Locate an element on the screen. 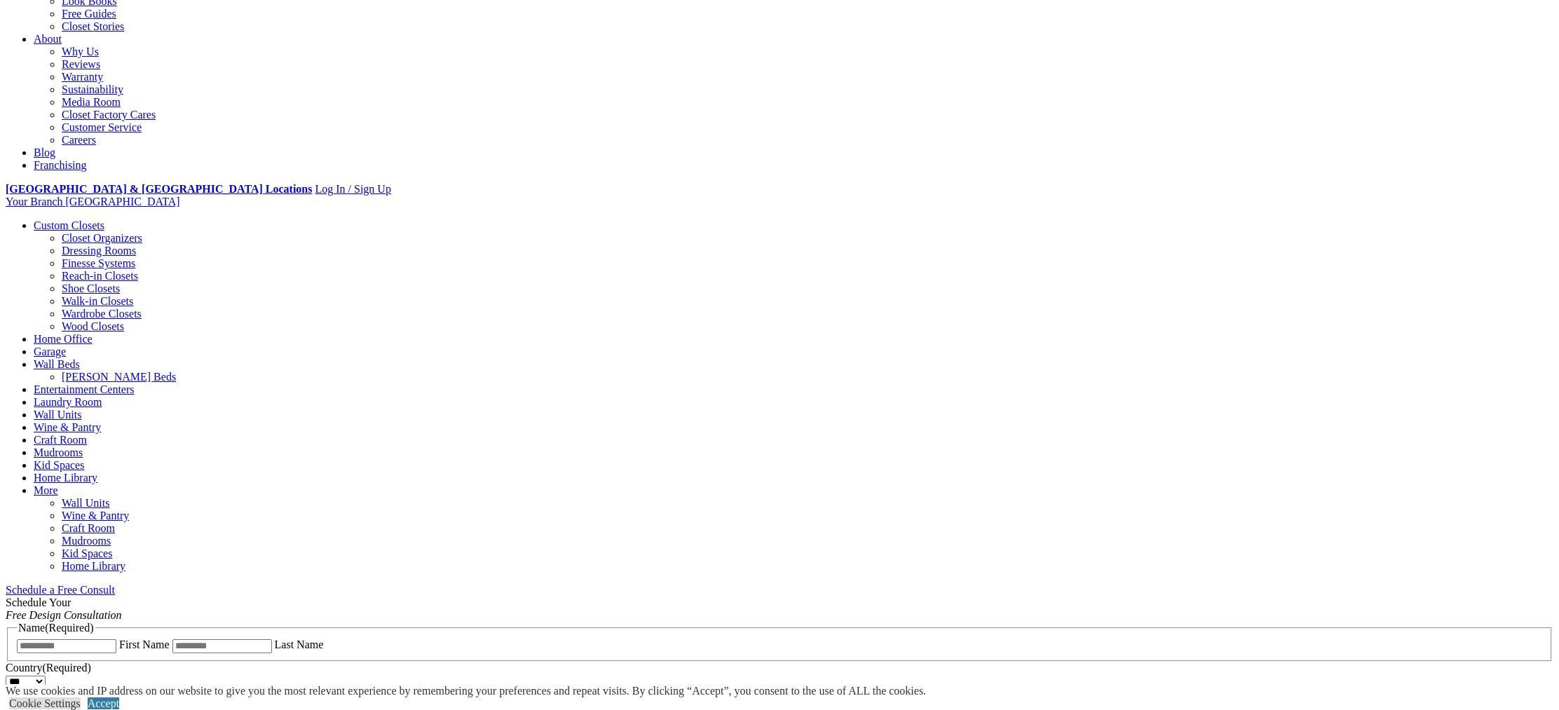  a: Entertainment Centers is located at coordinates (84, 389).